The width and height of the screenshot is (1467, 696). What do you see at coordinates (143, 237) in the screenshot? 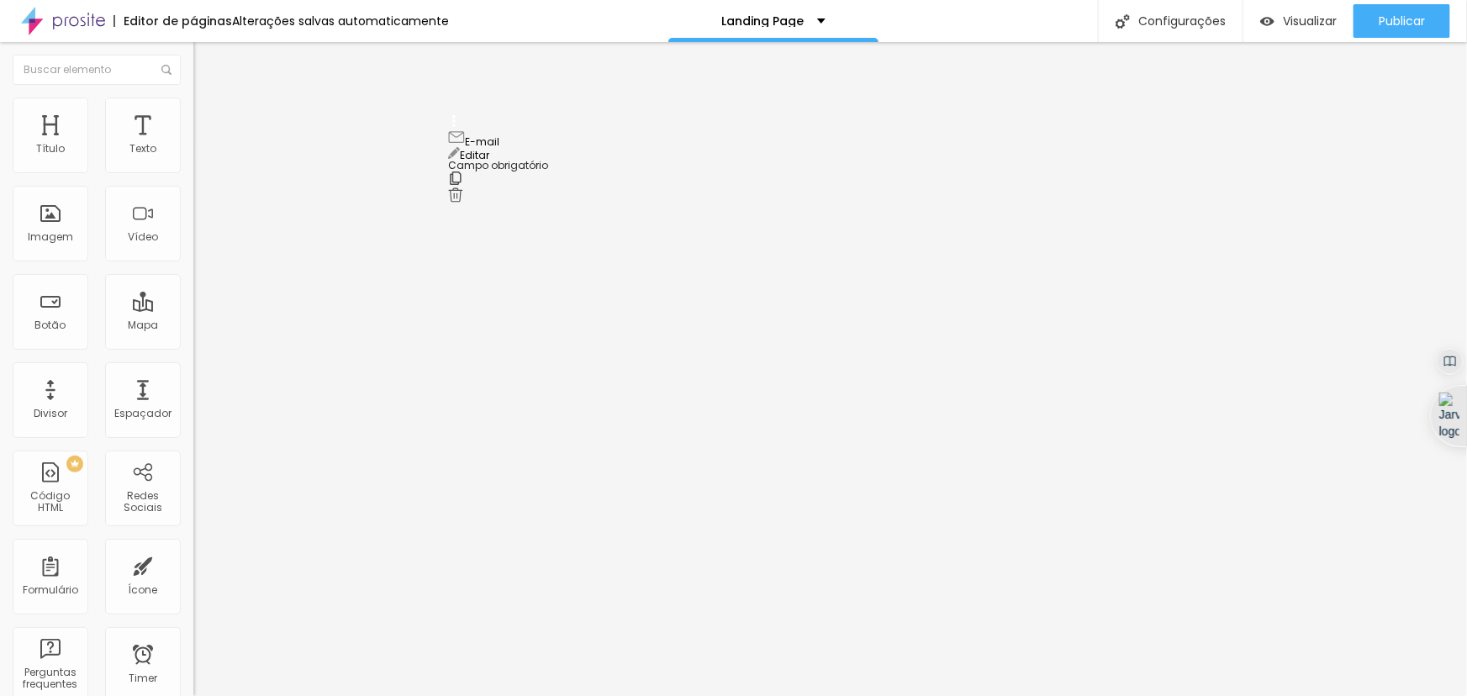
I see `div: Vídeo` at bounding box center [143, 237].